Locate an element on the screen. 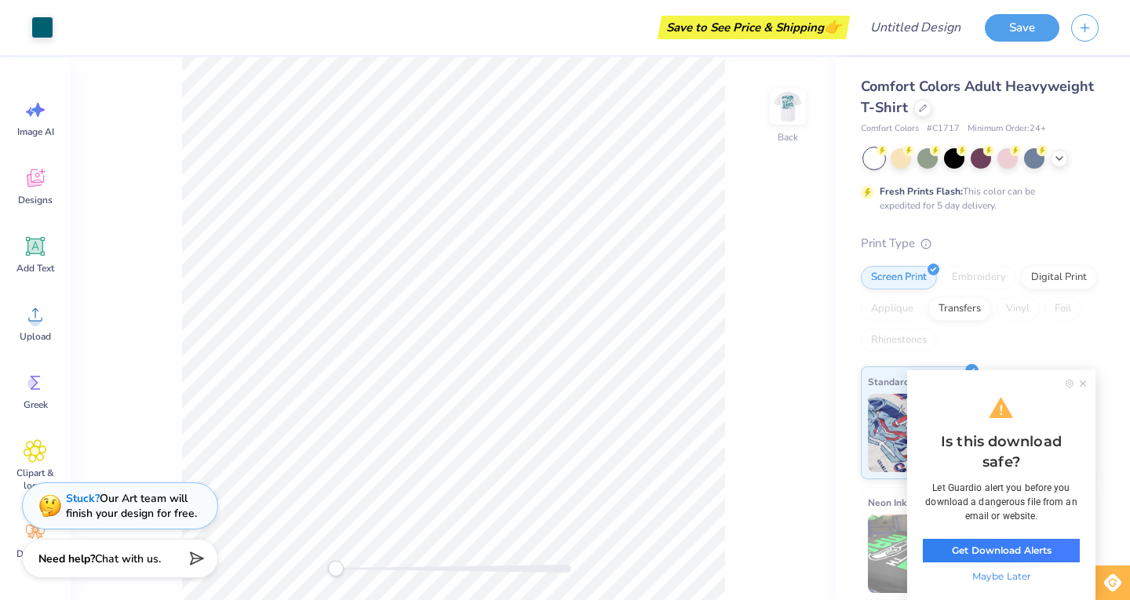  span: Comfort Colors Adult Heavyweight T-Shirt is located at coordinates (977, 97).